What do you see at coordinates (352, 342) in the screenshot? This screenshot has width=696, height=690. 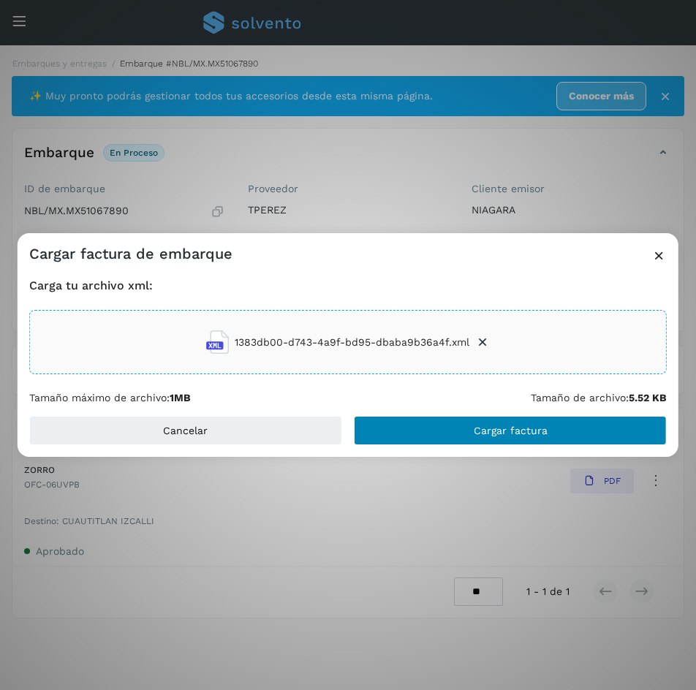 I see `span: 1383db00-d743-4a9f-bd95-dbaba9b36a4f.xml` at bounding box center [352, 342].